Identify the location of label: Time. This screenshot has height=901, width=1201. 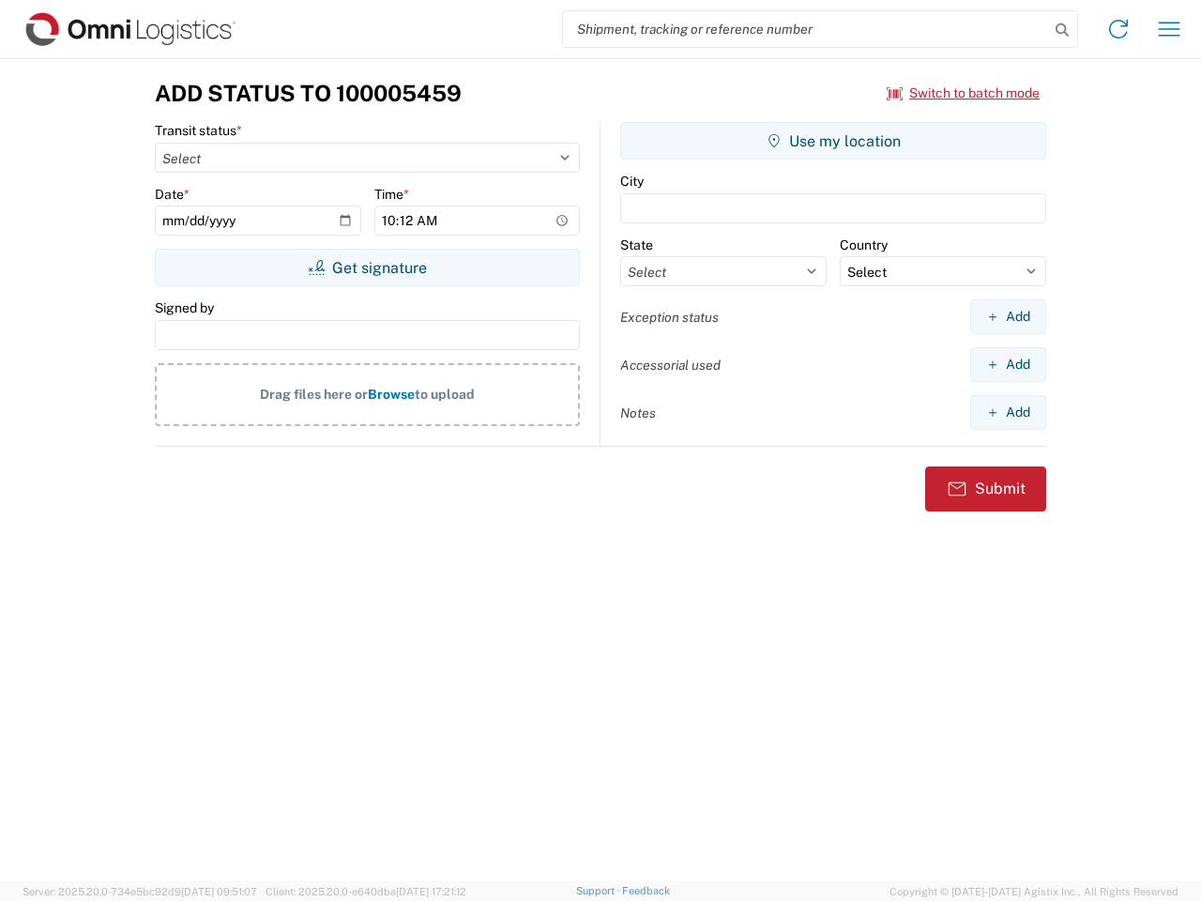
(391, 194).